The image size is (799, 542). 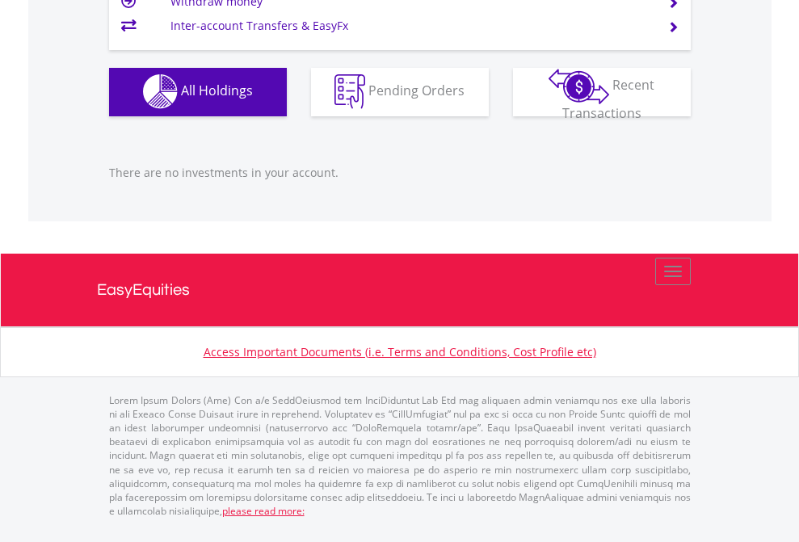 I want to click on a: Access Important Documents (i.e. Terms and Conditions, Cost Profile etc), so click(x=400, y=352).